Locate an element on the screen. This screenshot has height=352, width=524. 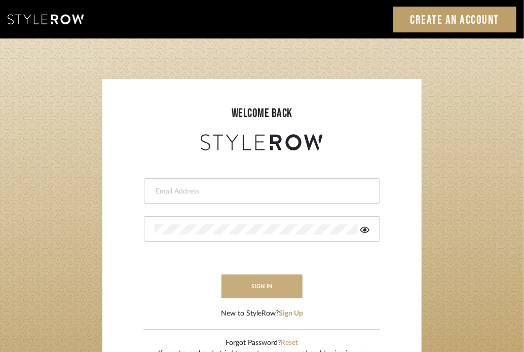
button: Sign Up is located at coordinates (291, 314).